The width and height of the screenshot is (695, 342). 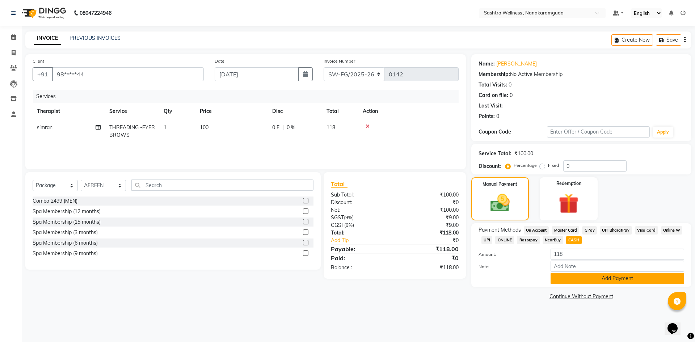 I want to click on span: 118, so click(x=331, y=127).